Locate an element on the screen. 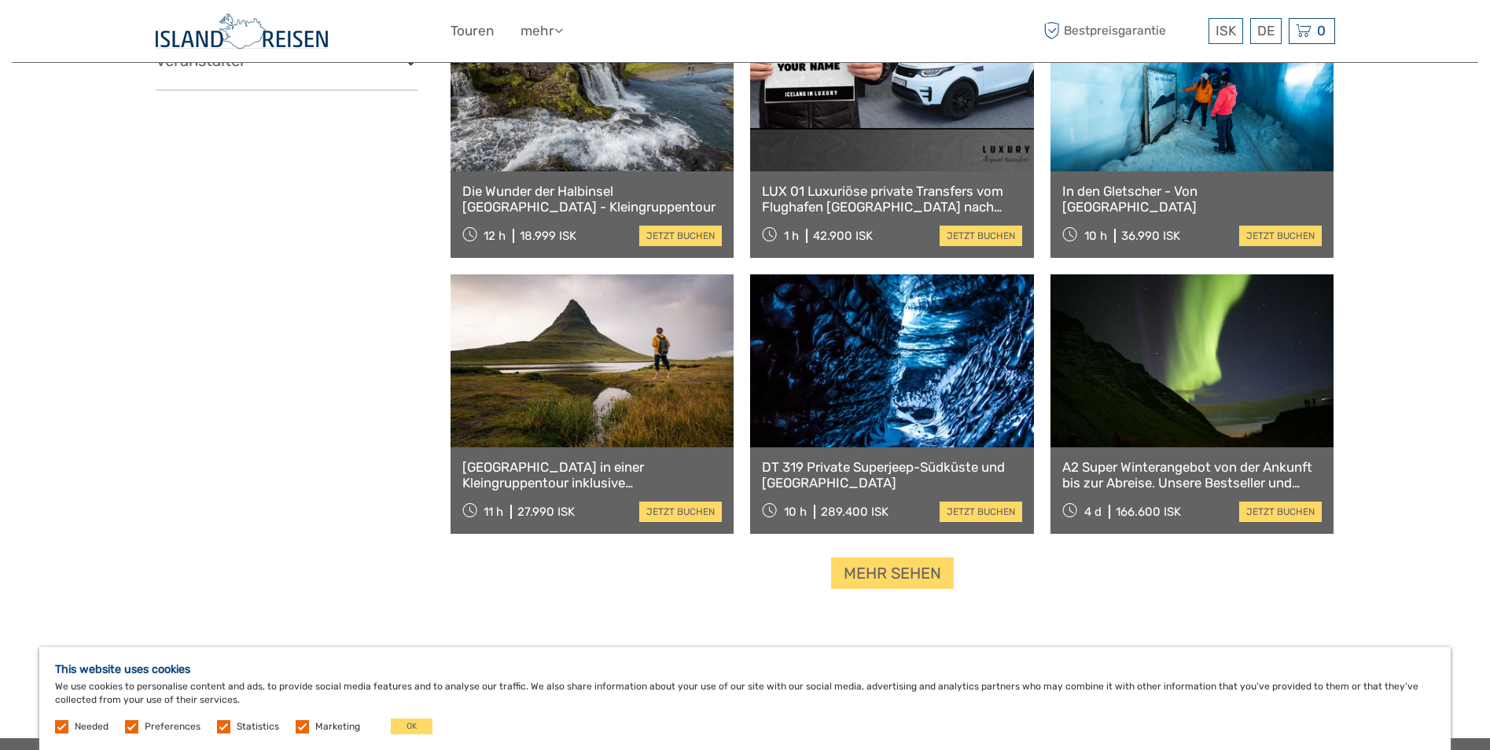  label: Marketing is located at coordinates (337, 727).